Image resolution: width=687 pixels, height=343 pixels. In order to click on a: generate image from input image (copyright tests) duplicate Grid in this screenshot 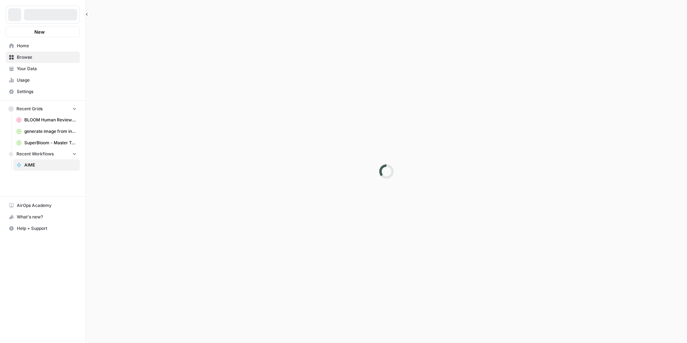, I will do `click(47, 131)`.